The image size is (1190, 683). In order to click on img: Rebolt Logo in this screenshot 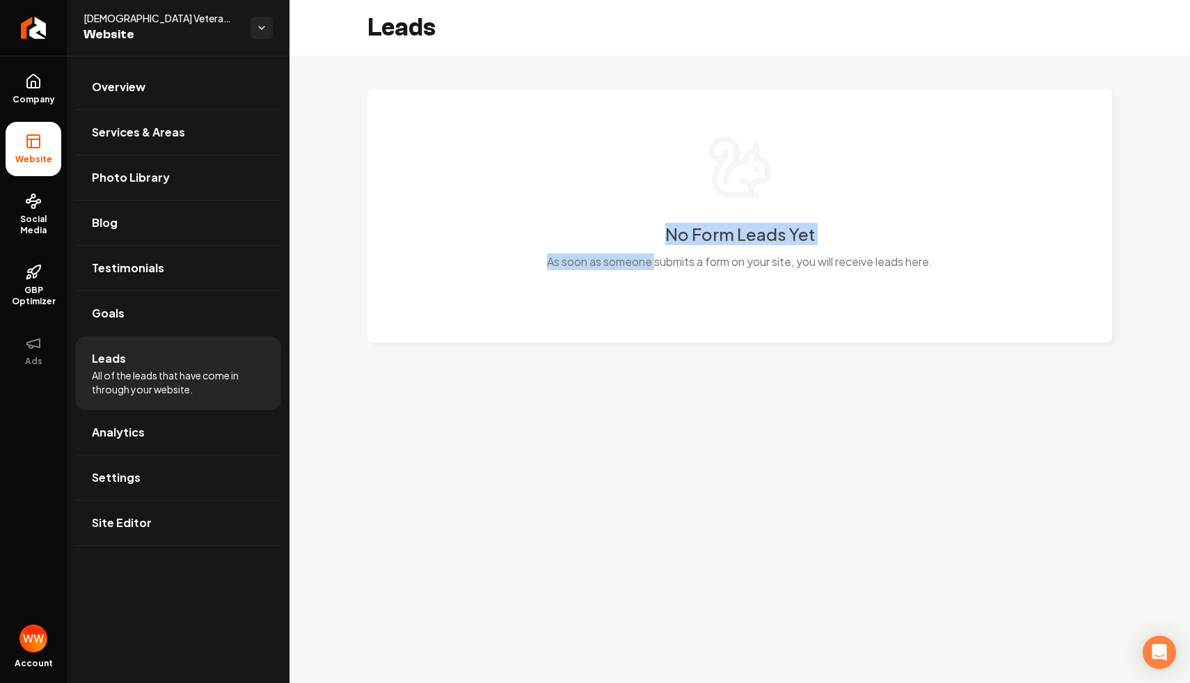, I will do `click(33, 28)`.